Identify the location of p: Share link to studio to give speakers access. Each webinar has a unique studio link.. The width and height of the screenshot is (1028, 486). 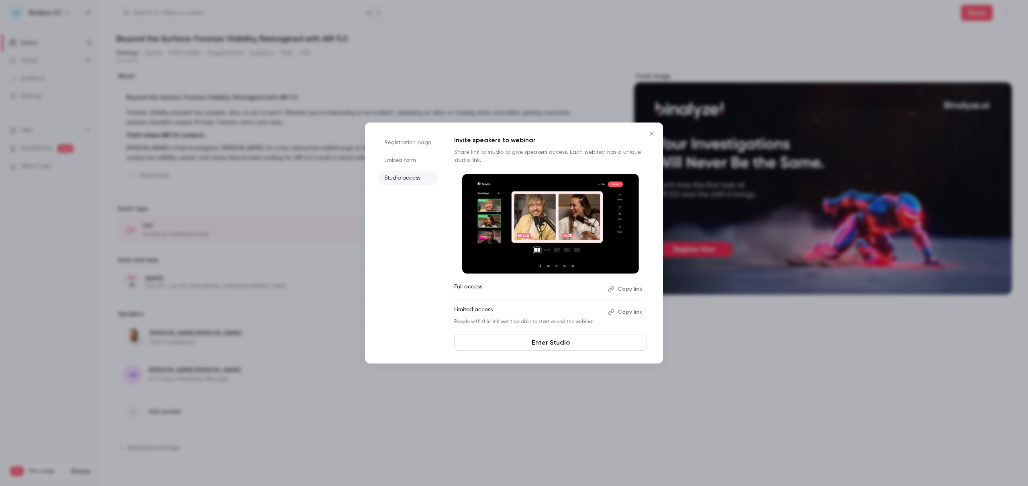
(551, 156).